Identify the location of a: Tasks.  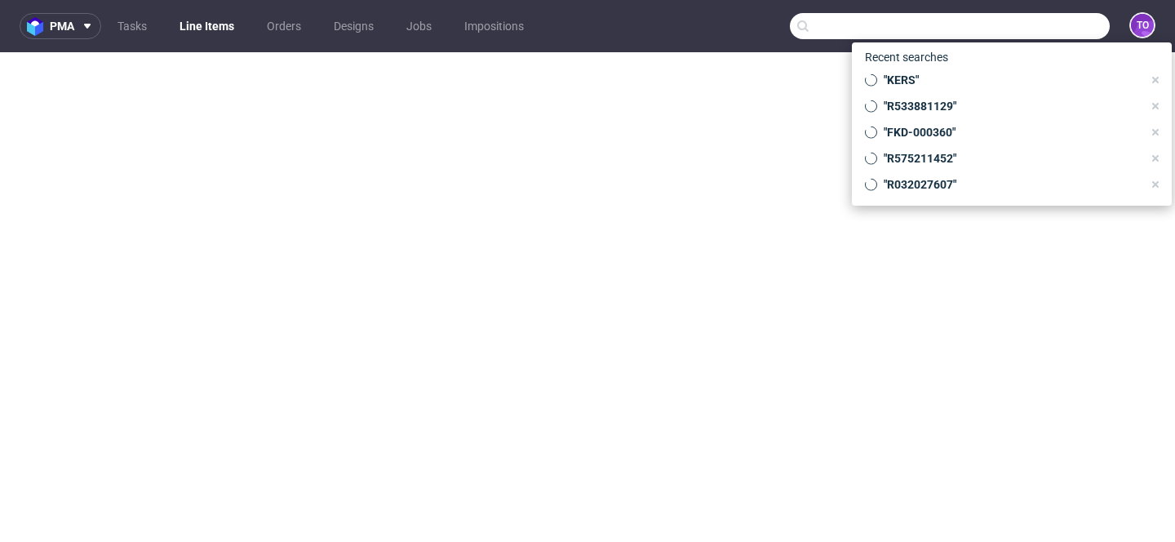
(132, 26).